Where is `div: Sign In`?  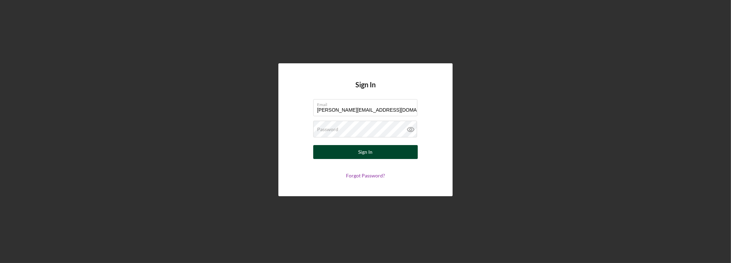 div: Sign In is located at coordinates (365, 152).